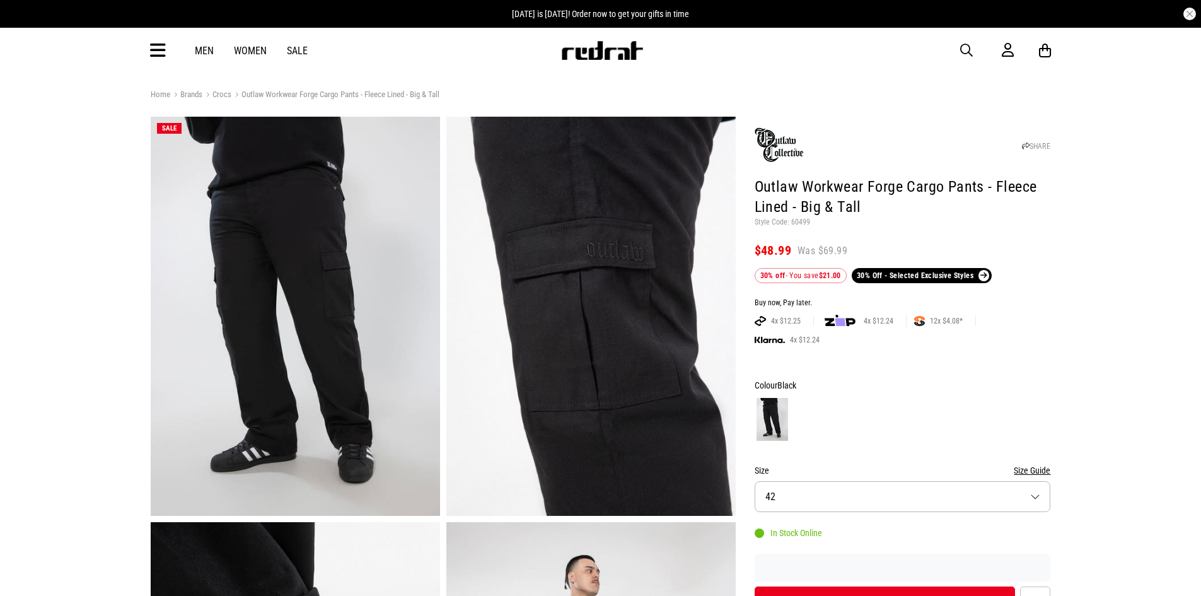 Image resolution: width=1201 pixels, height=596 pixels. Describe the element at coordinates (903, 496) in the screenshot. I see `button: 42` at that location.